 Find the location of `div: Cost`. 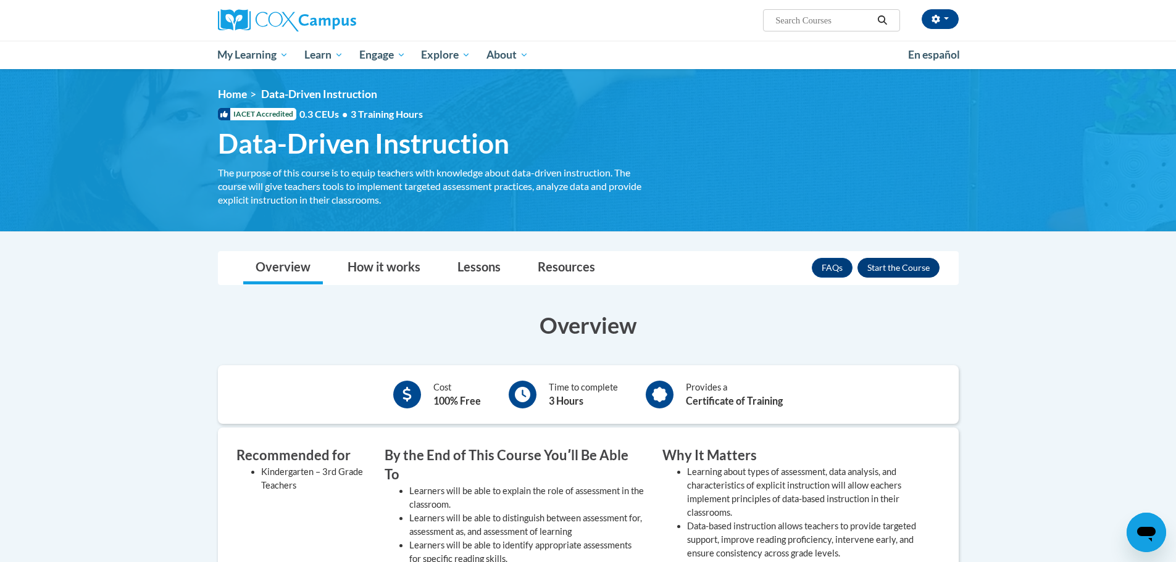

div: Cost is located at coordinates (457, 394).